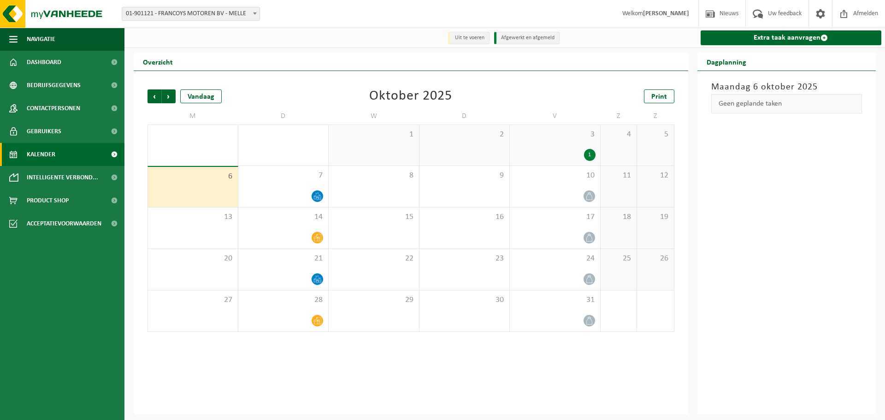 This screenshot has width=885, height=420. Describe the element at coordinates (555, 135) in the screenshot. I see `span: 3` at that location.